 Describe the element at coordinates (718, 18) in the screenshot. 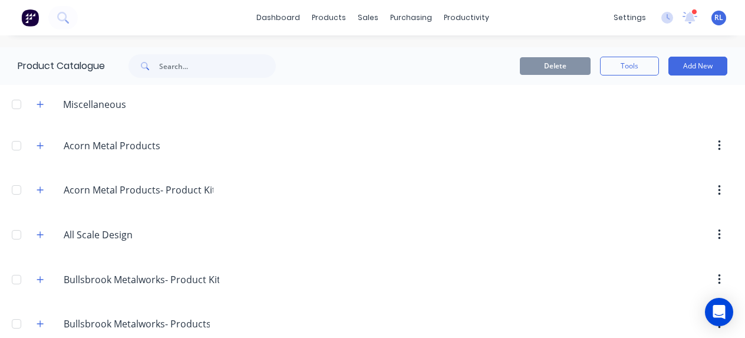

I see `span: RL` at that location.